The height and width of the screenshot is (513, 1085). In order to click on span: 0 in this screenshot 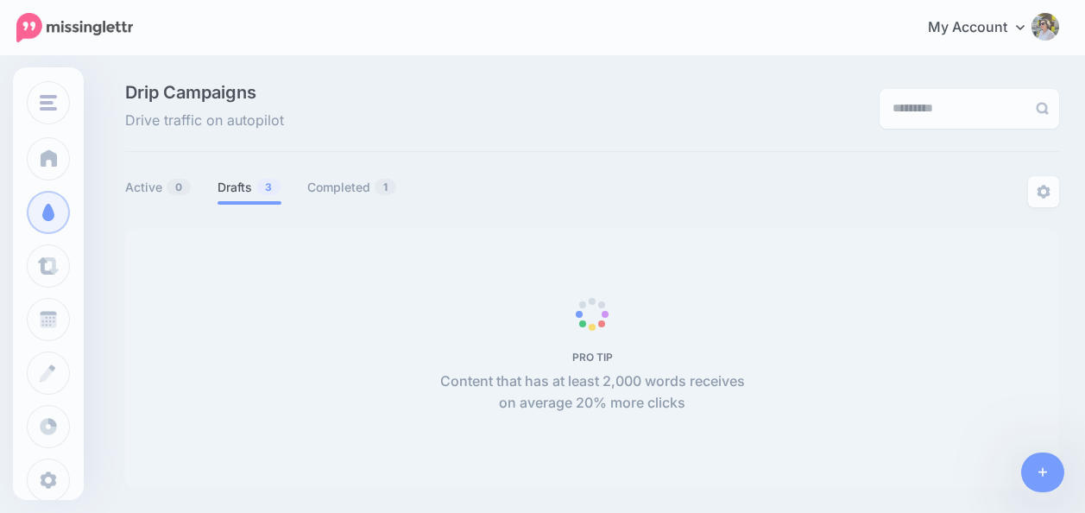, I will do `click(179, 186)`.